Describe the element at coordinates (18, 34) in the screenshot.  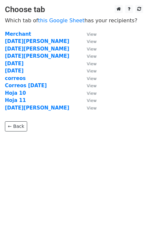
I see `a: Merchant` at that location.